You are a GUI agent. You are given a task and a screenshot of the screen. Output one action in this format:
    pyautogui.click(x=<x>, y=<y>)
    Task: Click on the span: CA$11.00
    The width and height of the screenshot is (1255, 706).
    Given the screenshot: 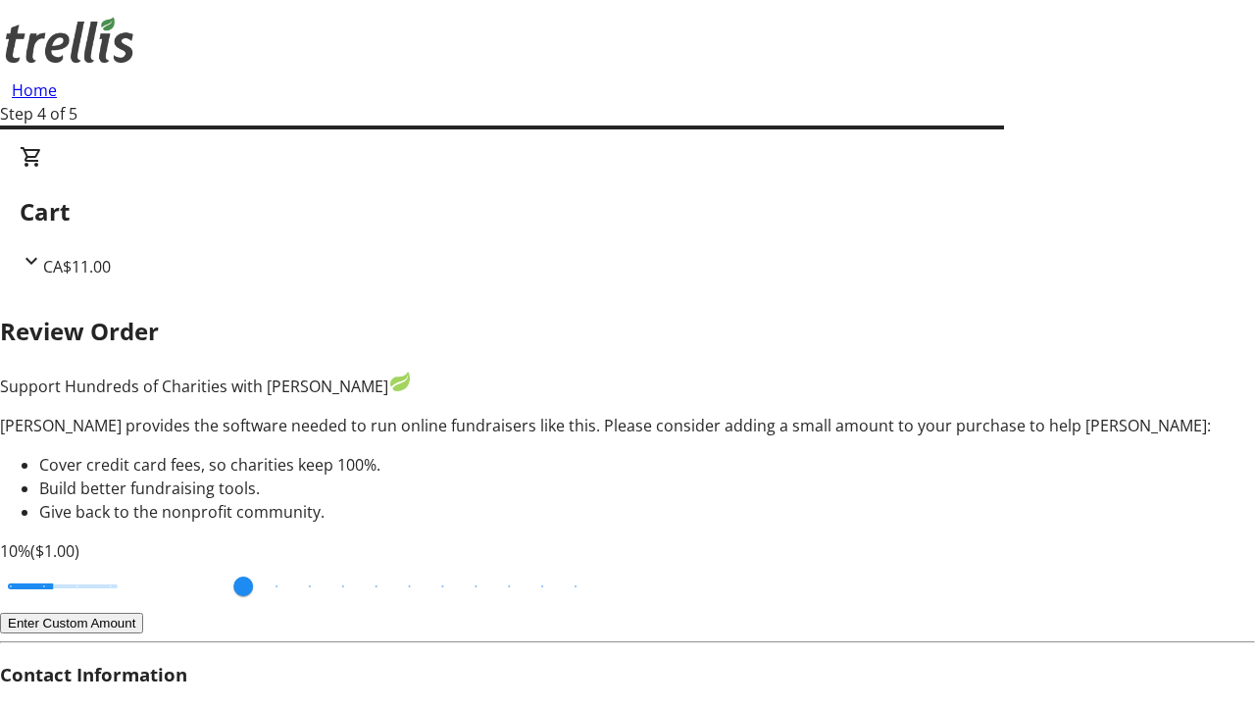 What is the action you would take?
    pyautogui.click(x=76, y=267)
    